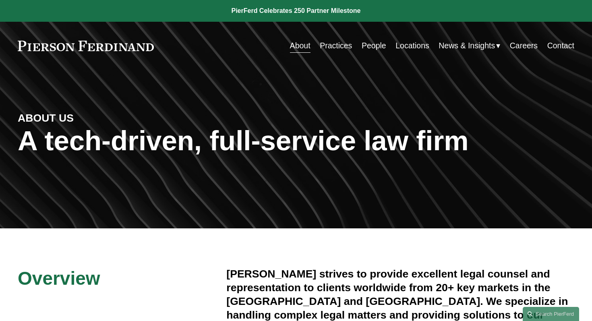 The width and height of the screenshot is (592, 321). What do you see at coordinates (300, 46) in the screenshot?
I see `a: About` at bounding box center [300, 46].